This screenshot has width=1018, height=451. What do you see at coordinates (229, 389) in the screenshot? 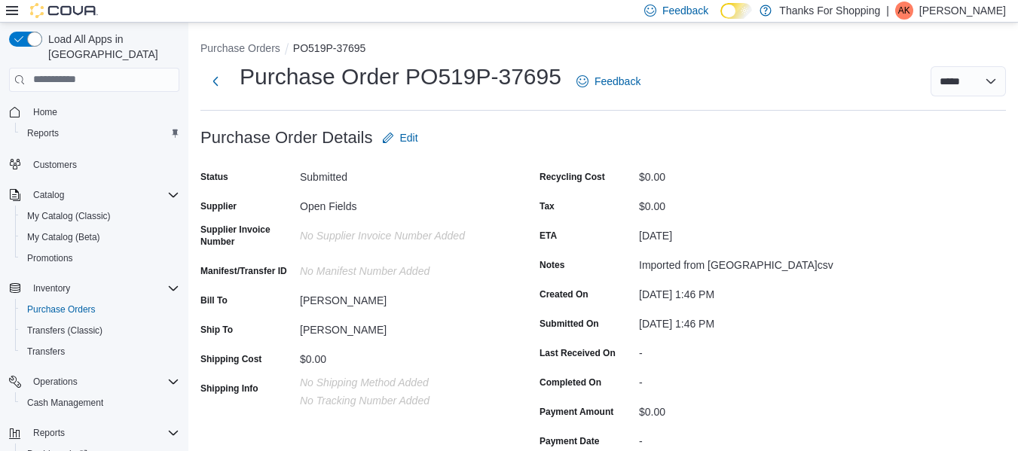
I see `label: Shipping Info` at bounding box center [229, 389].